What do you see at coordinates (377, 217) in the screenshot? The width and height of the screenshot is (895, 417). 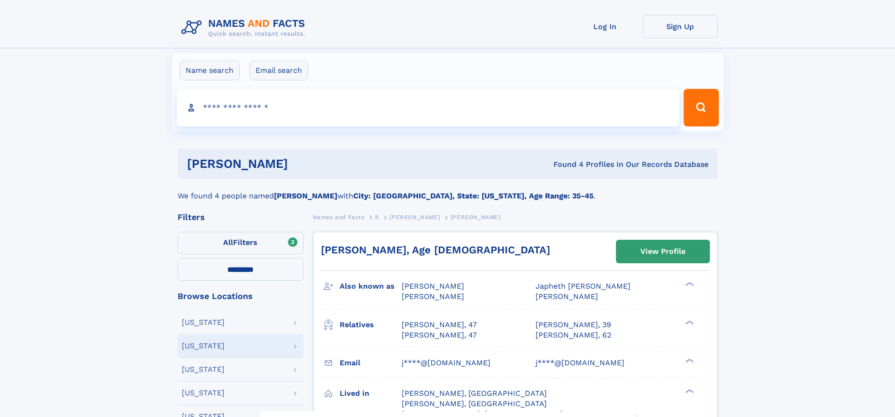 I see `a: R` at bounding box center [377, 217].